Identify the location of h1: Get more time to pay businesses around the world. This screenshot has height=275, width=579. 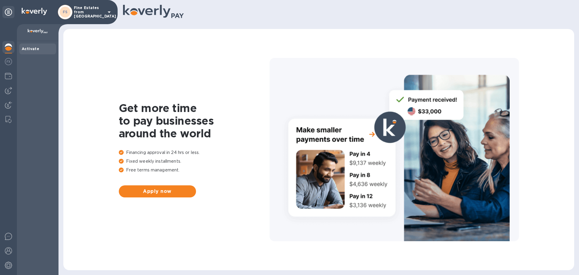
(194, 121).